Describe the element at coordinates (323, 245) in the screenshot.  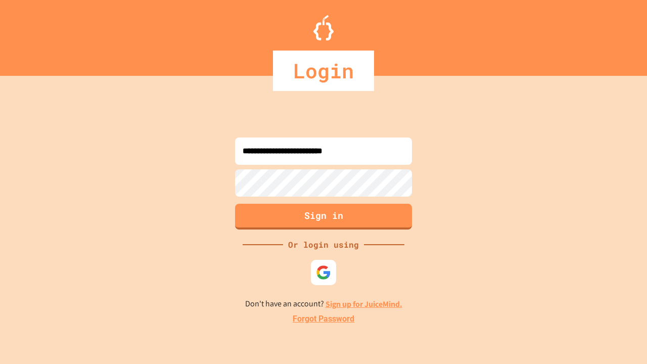
I see `div: Or login using` at that location.